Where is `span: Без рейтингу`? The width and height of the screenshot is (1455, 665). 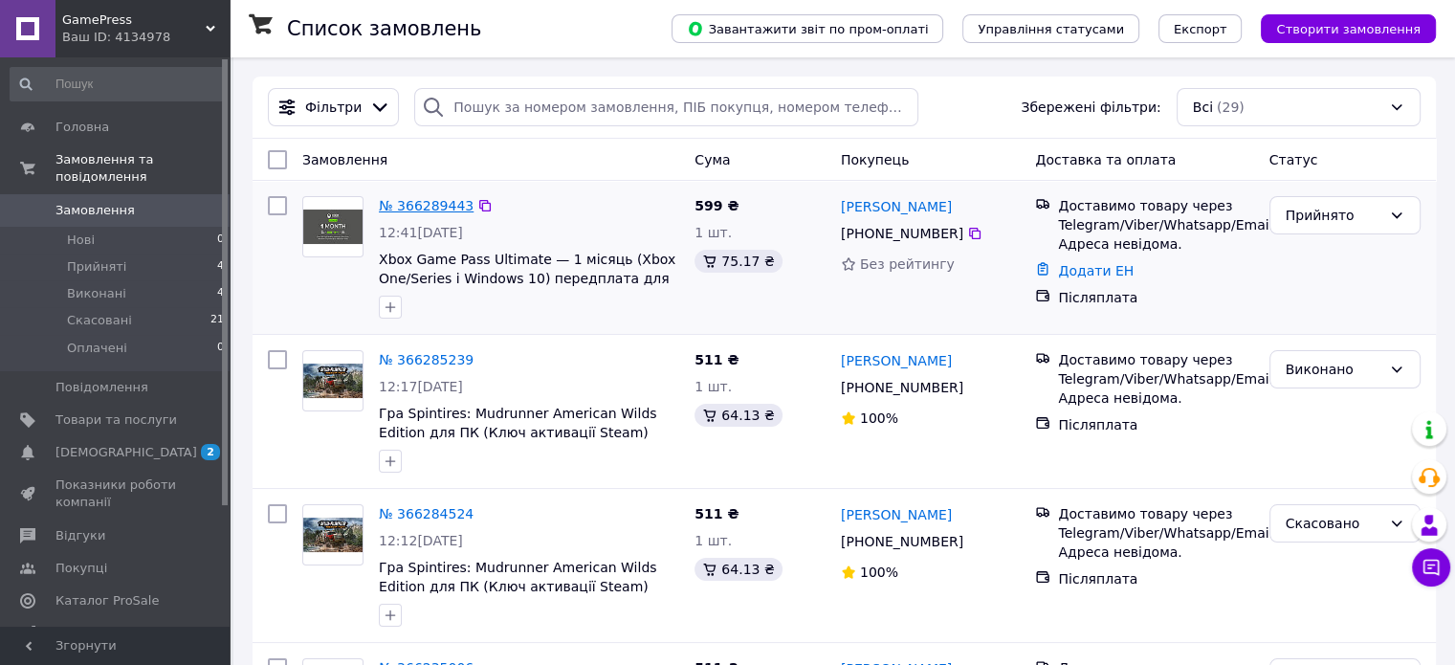 span: Без рейтингу is located at coordinates (907, 264).